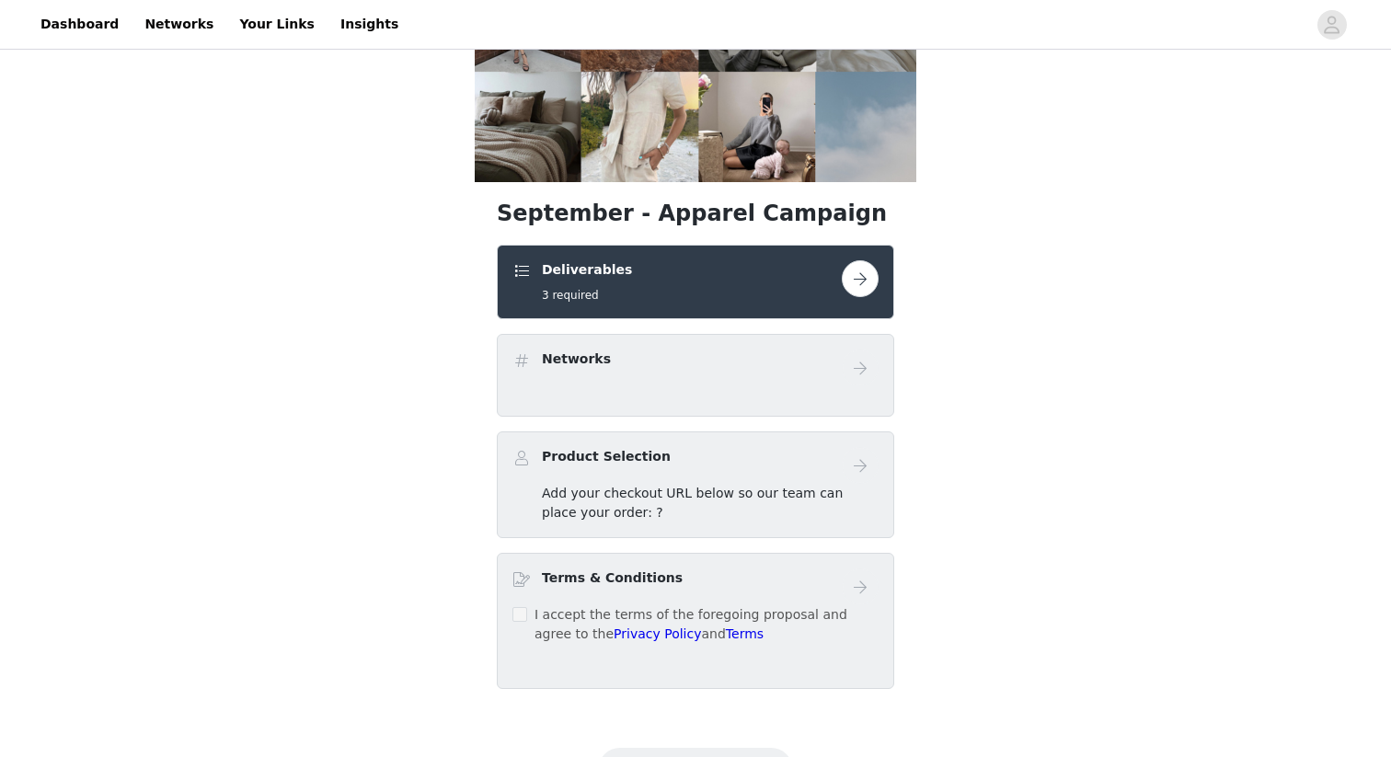  I want to click on a: Terms, so click(744, 634).